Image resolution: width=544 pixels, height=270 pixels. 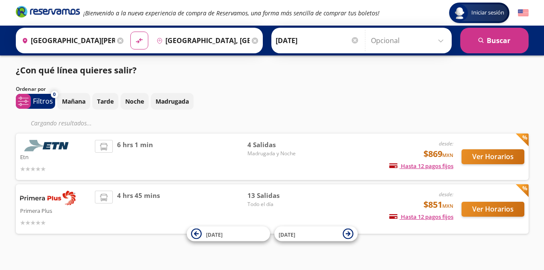 I want to click on em: ¡Bienvenido a la nueva experiencia de compra de Reservamos, una forma más sencilla de comprar tus..., so click(x=231, y=13).